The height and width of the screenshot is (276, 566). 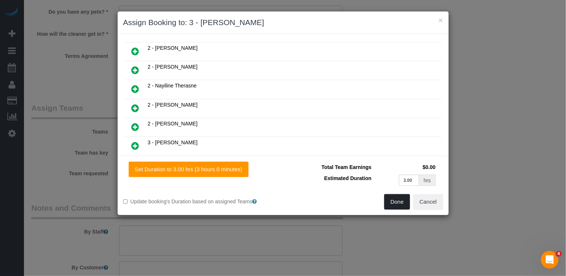 I want to click on input: Update booking's Duration based on assigned Teams, so click(x=125, y=201).